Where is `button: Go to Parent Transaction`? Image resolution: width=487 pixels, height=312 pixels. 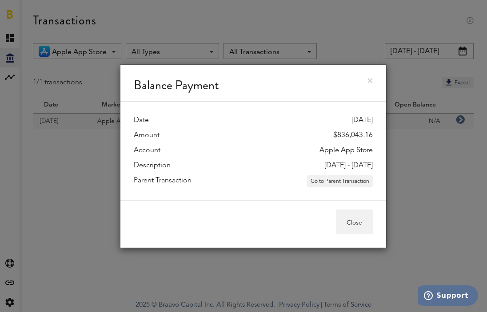
button: Go to Parent Transaction is located at coordinates (340, 181).